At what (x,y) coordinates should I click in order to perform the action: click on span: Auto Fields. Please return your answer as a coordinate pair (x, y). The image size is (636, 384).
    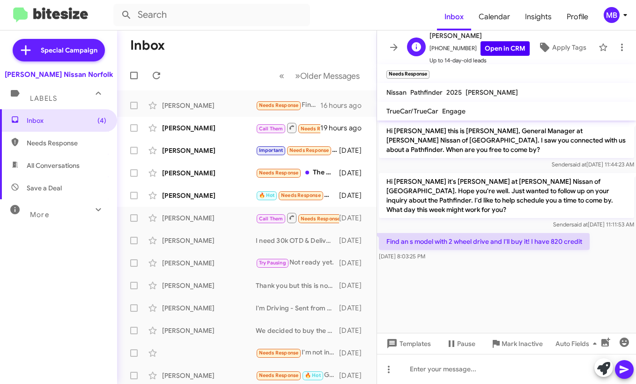
    Looking at the image, I should click on (578, 343).